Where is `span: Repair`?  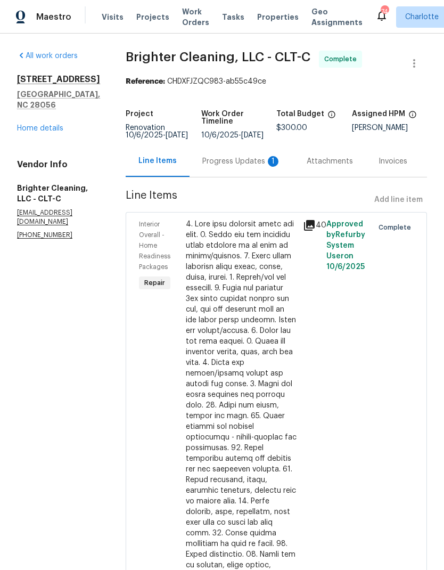
span: Repair is located at coordinates (154, 283).